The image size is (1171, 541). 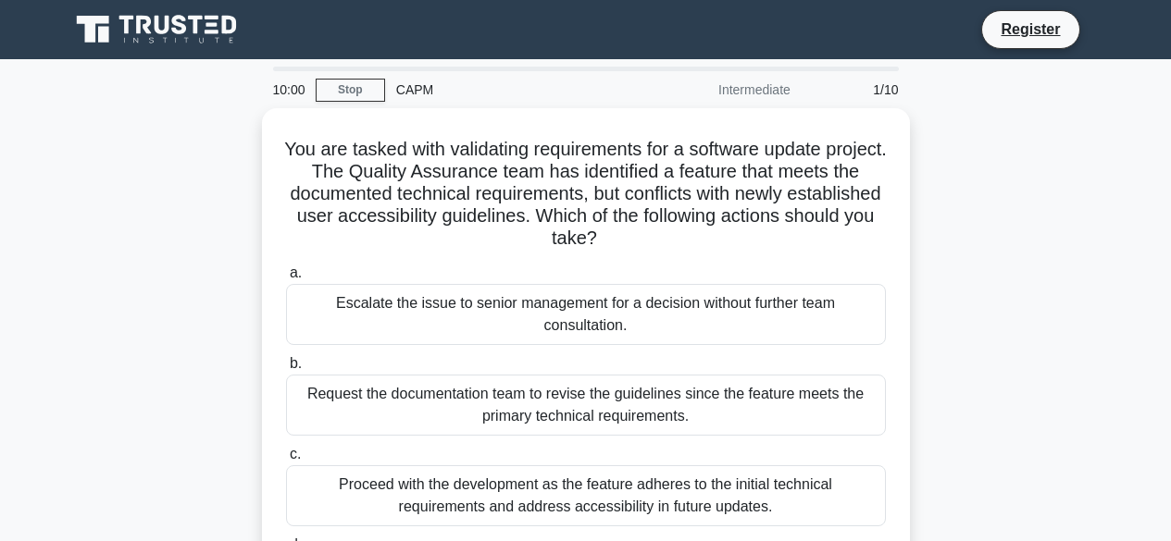 I want to click on span: c., so click(x=295, y=453).